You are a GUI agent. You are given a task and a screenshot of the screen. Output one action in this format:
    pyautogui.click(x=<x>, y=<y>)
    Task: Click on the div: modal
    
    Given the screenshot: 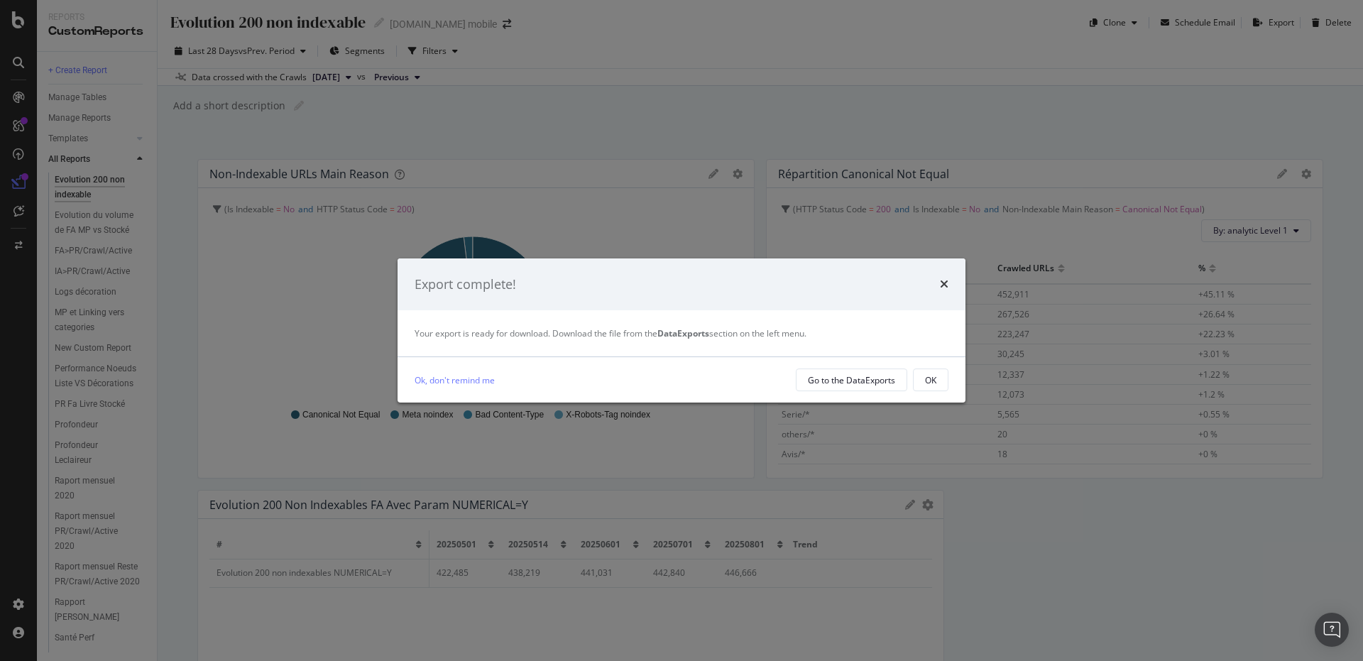 What is the action you would take?
    pyautogui.click(x=681, y=331)
    